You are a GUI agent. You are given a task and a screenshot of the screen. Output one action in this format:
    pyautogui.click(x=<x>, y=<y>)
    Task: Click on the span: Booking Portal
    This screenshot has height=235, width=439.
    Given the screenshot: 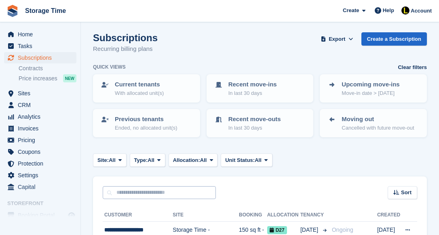 What is the action you would take?
    pyautogui.click(x=42, y=216)
    